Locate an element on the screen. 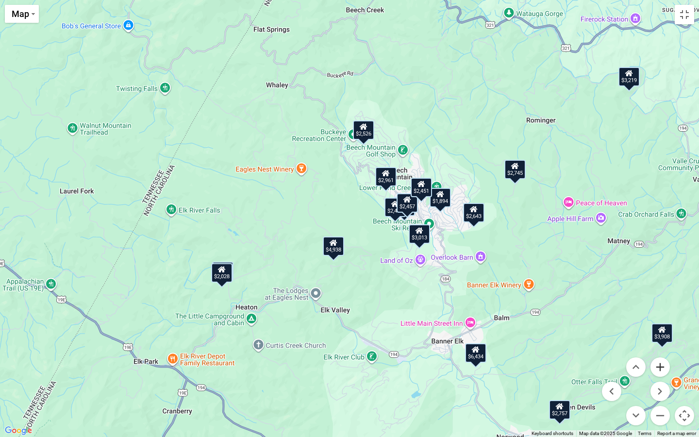 The height and width of the screenshot is (437, 699). button: Zoom out is located at coordinates (660, 416).